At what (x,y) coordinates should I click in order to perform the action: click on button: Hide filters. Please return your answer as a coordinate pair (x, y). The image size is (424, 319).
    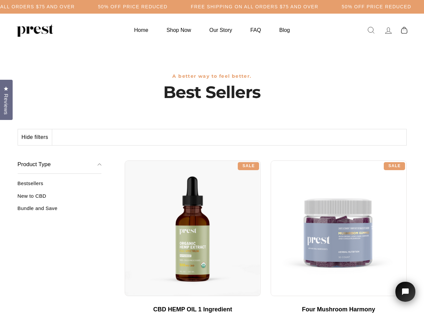
    Looking at the image, I should click on (35, 137).